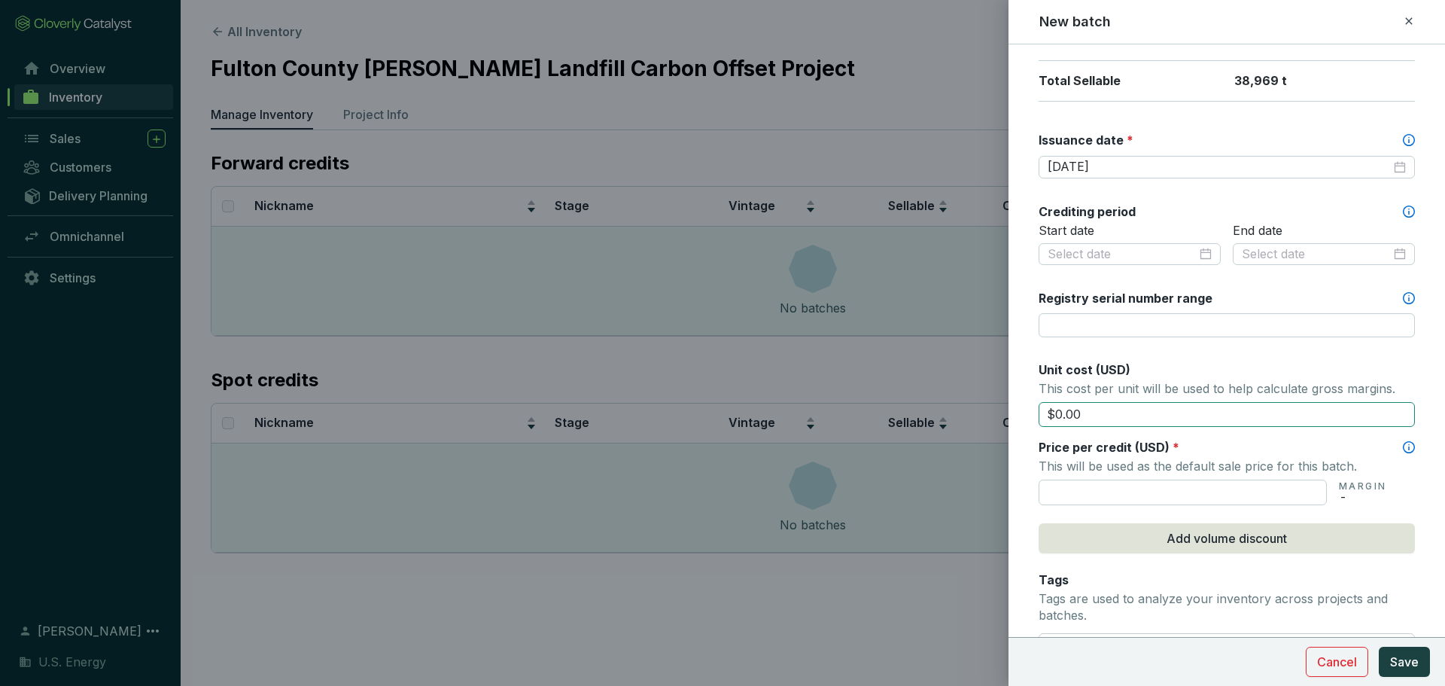 The width and height of the screenshot is (1445, 686). I want to click on span: Save, so click(1405, 662).